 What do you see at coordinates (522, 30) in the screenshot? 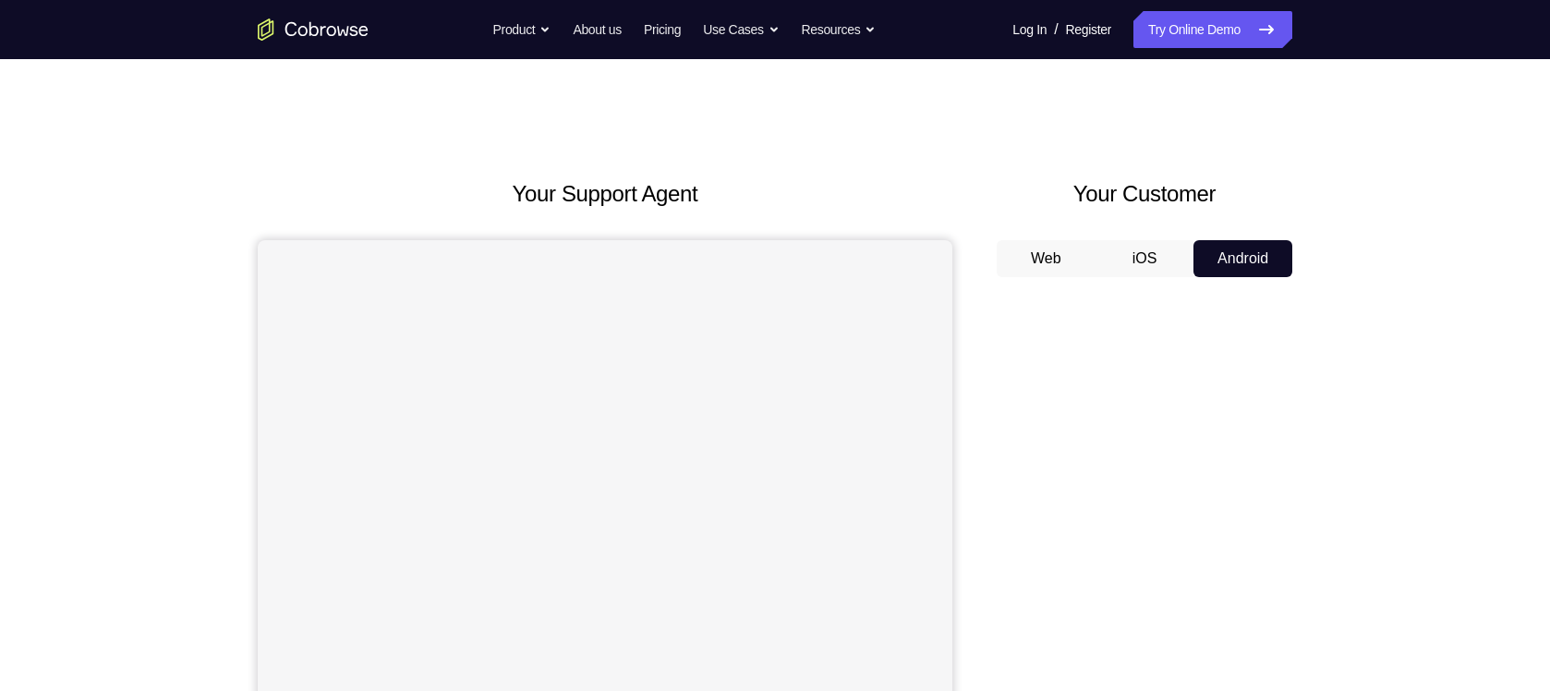
I see `button: Product` at bounding box center [522, 30].